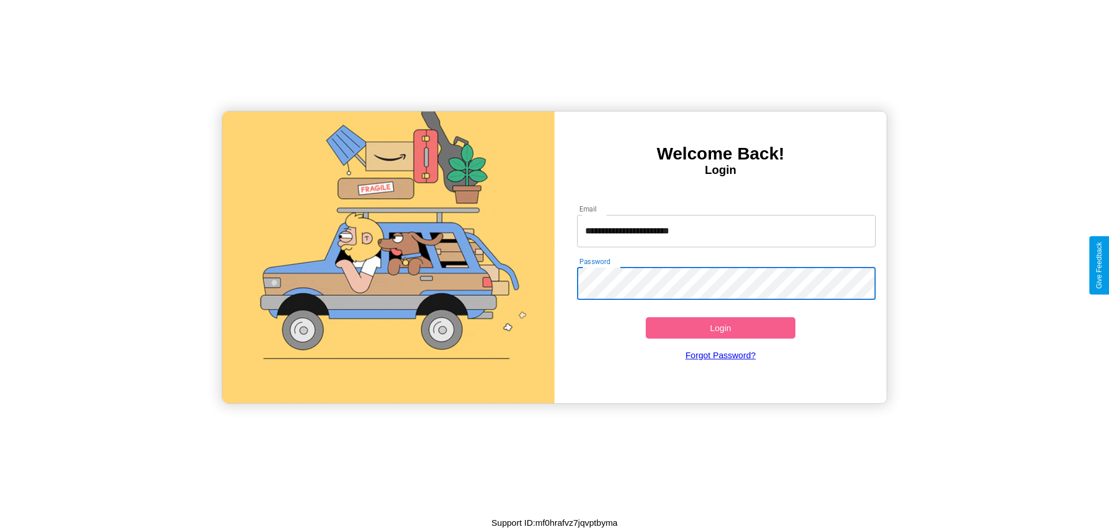  What do you see at coordinates (721, 355) in the screenshot?
I see `a: Forgot Password?` at bounding box center [721, 355].